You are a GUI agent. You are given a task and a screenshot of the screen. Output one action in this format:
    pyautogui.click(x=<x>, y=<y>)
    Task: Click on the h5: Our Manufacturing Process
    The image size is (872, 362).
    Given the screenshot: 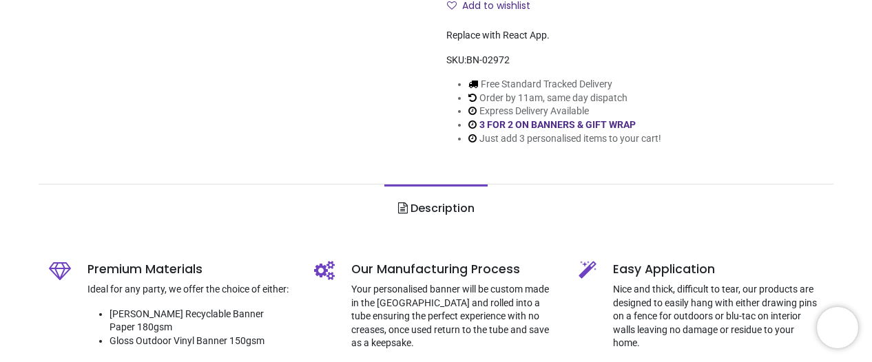 What is the action you would take?
    pyautogui.click(x=455, y=269)
    